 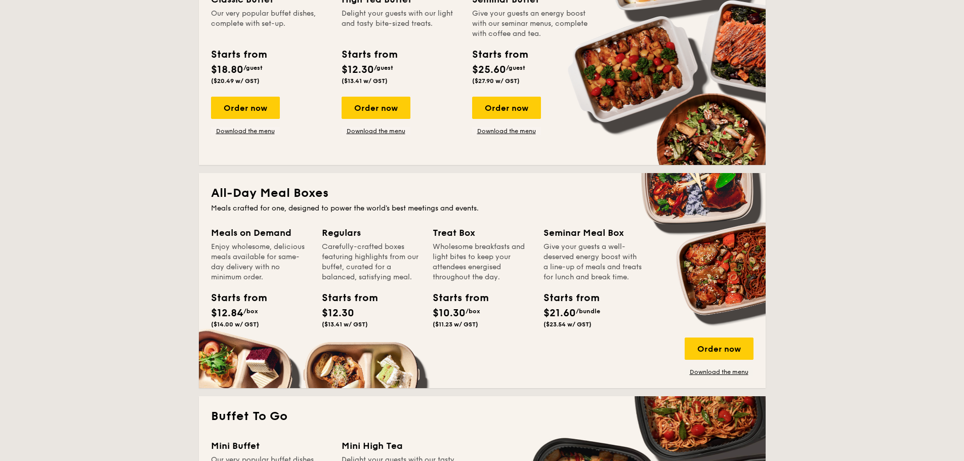 I want to click on span: ($11.23 w/ GST), so click(x=455, y=324).